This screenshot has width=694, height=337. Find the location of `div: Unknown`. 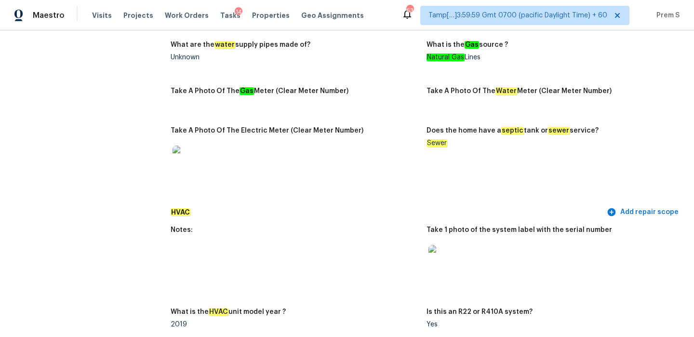

div: Unknown is located at coordinates (295, 57).